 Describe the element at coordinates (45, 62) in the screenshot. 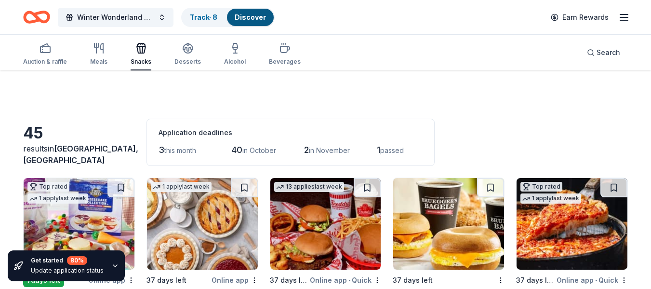

I see `div: Auction & raffle` at that location.